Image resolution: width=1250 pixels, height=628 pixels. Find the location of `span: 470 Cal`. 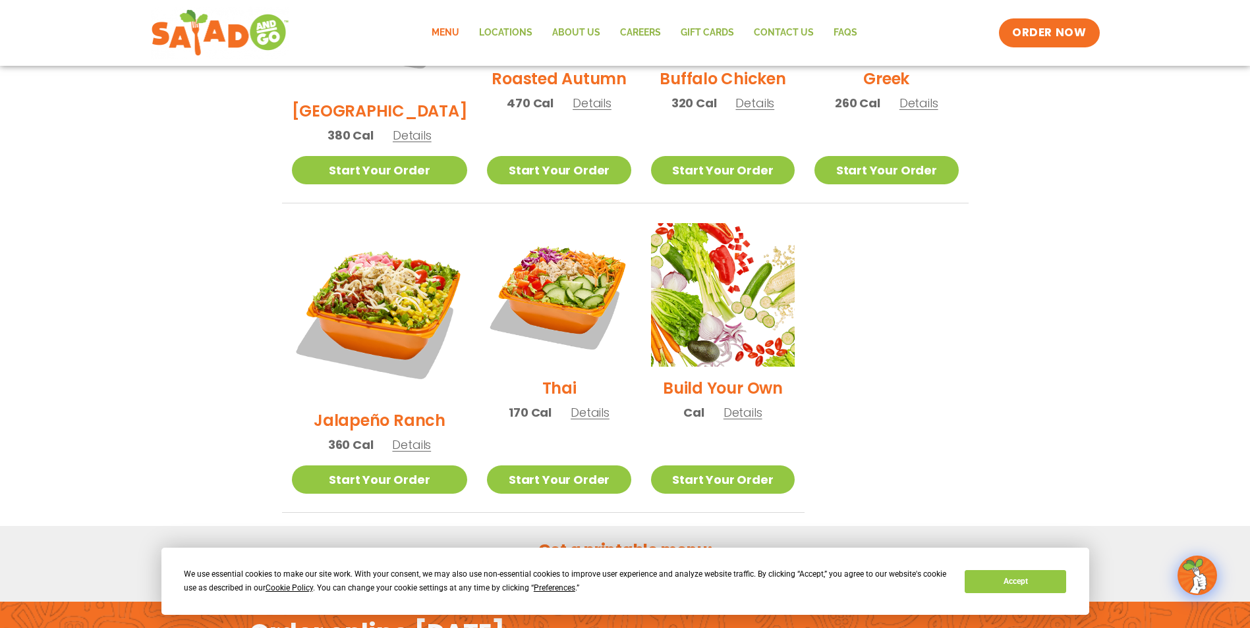

span: 470 Cal is located at coordinates (530, 103).